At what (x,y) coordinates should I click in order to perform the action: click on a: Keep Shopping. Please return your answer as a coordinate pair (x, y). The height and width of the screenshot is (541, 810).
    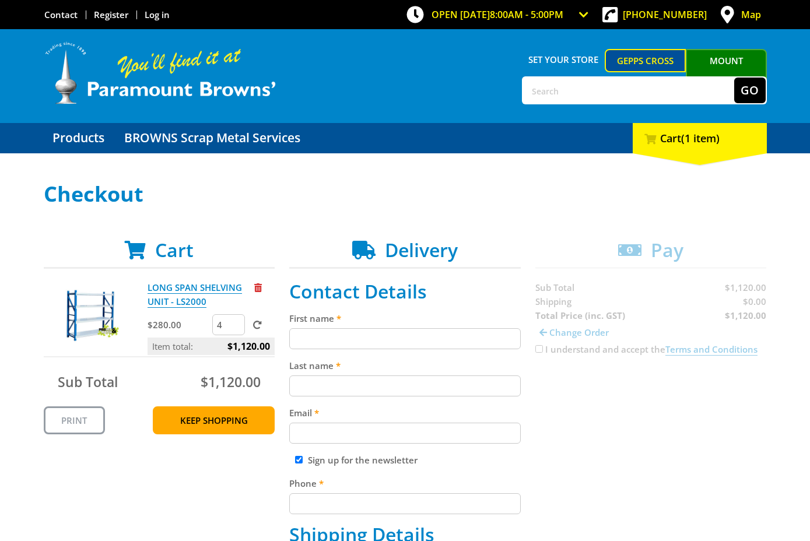
    Looking at the image, I should click on (213, 421).